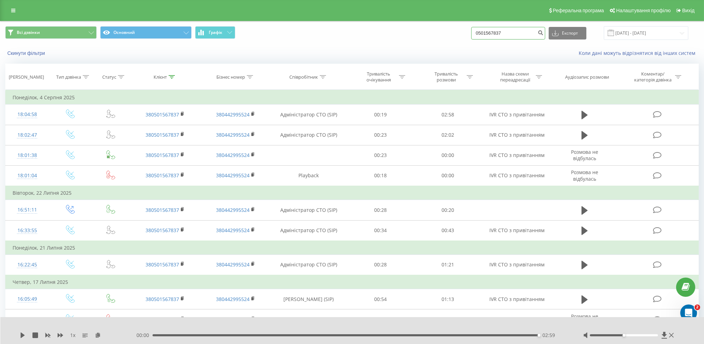  I want to click on button: Основний, so click(146, 32).